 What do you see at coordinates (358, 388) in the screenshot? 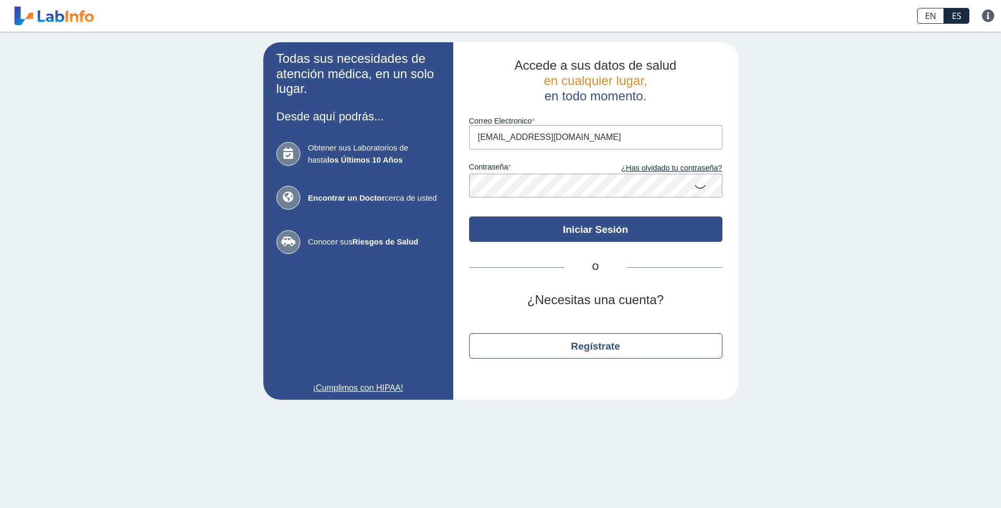
I see `a: ¡Cumplimos con HIPAA!` at bounding box center [358, 388].